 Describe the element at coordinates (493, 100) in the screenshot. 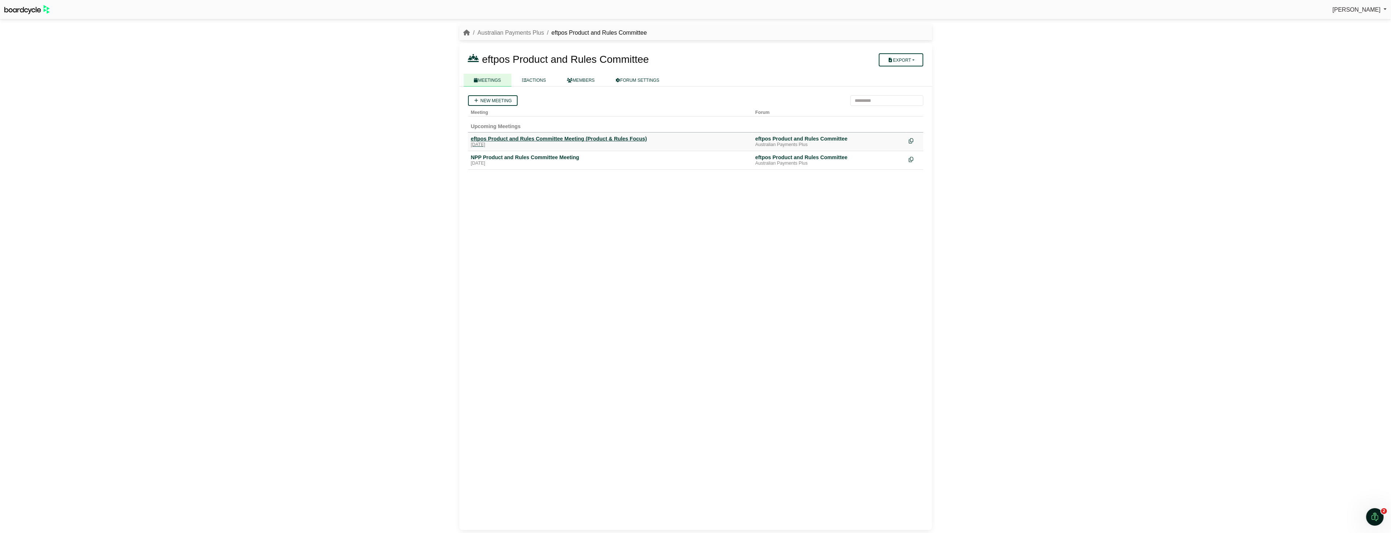

I see `a: New meeting` at that location.